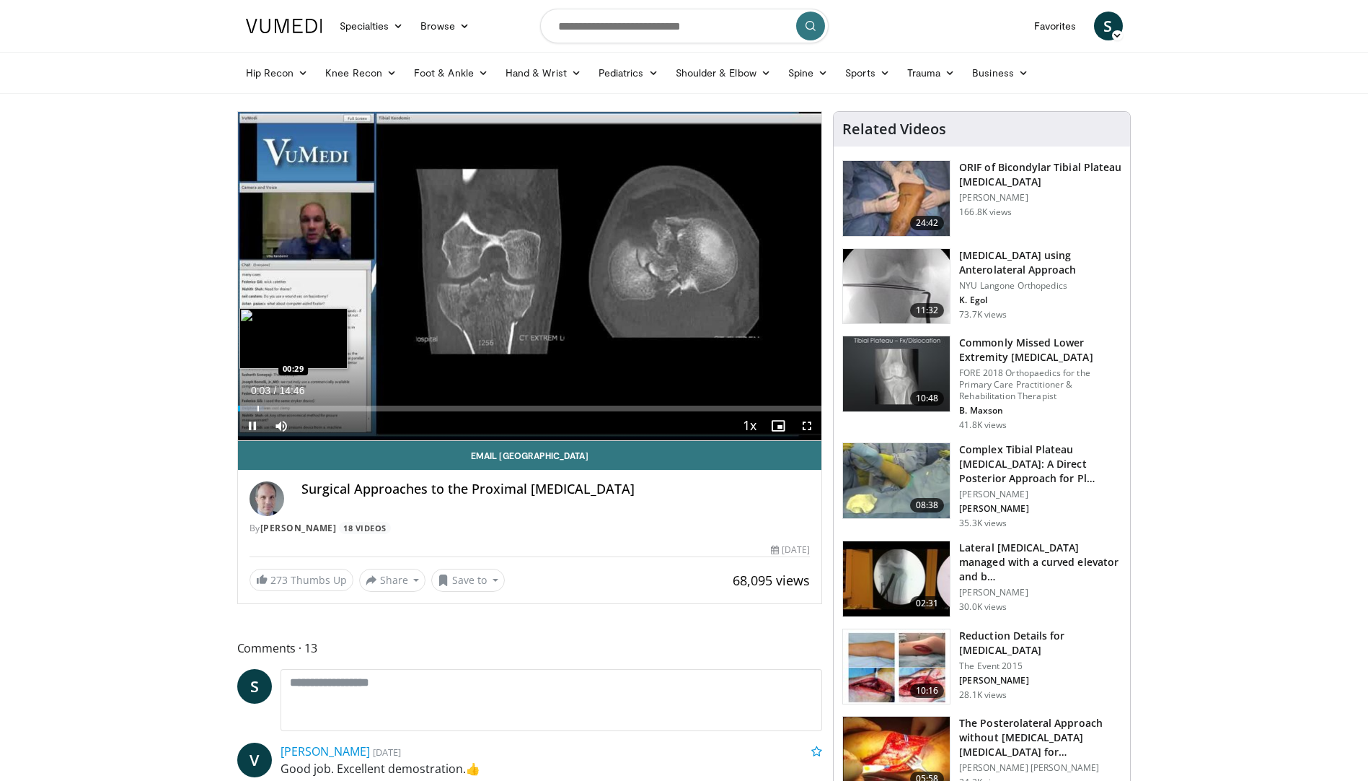 This screenshot has width=1368, height=781. What do you see at coordinates (372, 26) in the screenshot?
I see `a: Specialties` at bounding box center [372, 26].